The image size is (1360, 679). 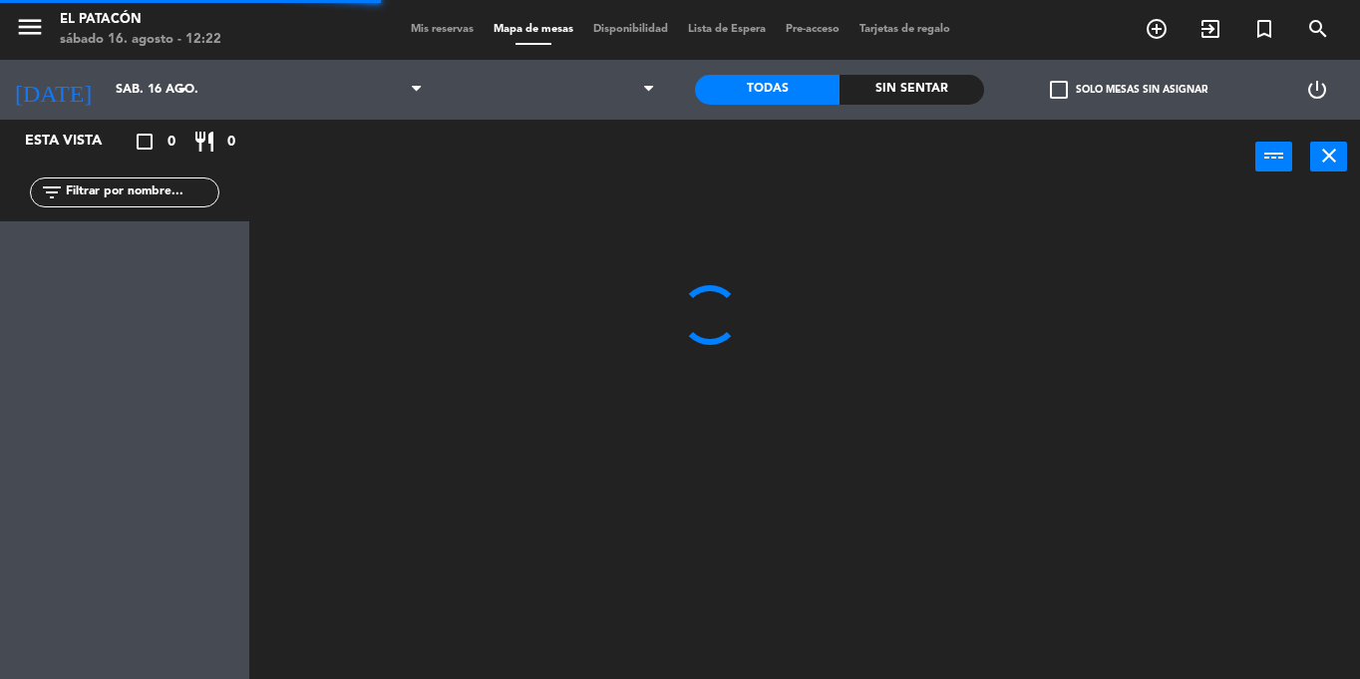 I want to click on span: check_box_outline_blank, so click(x=1059, y=90).